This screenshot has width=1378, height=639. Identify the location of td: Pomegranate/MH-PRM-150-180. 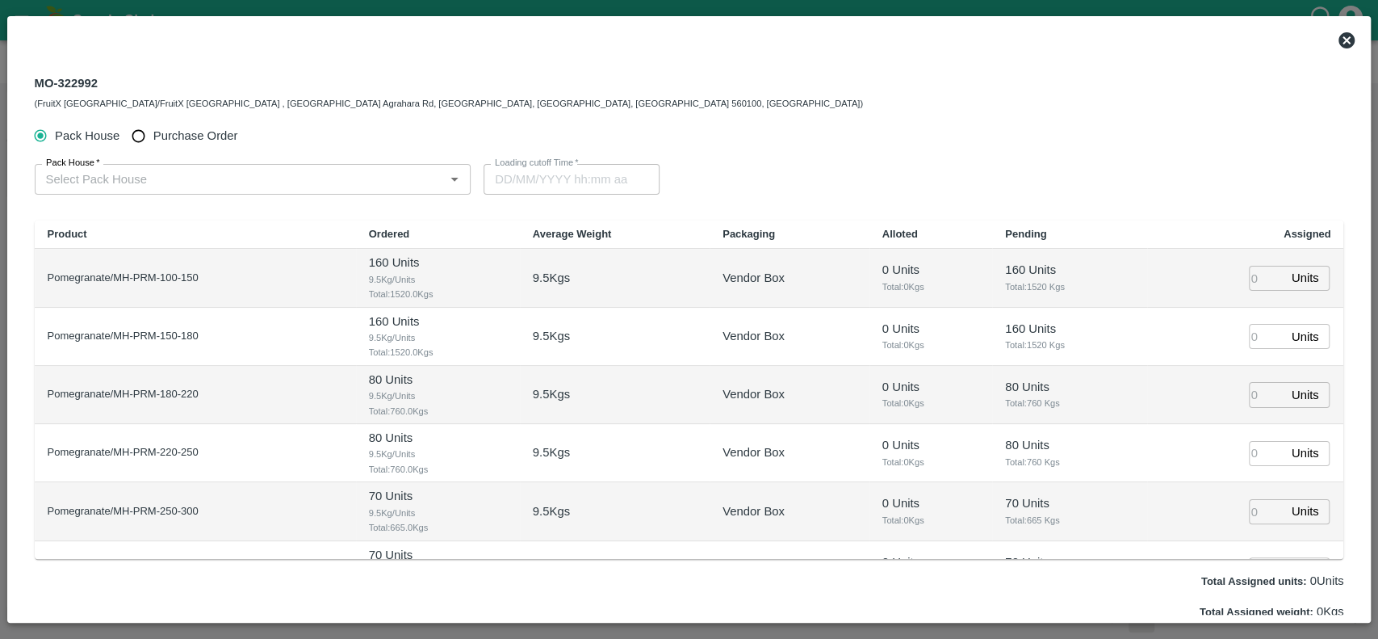
(195, 337).